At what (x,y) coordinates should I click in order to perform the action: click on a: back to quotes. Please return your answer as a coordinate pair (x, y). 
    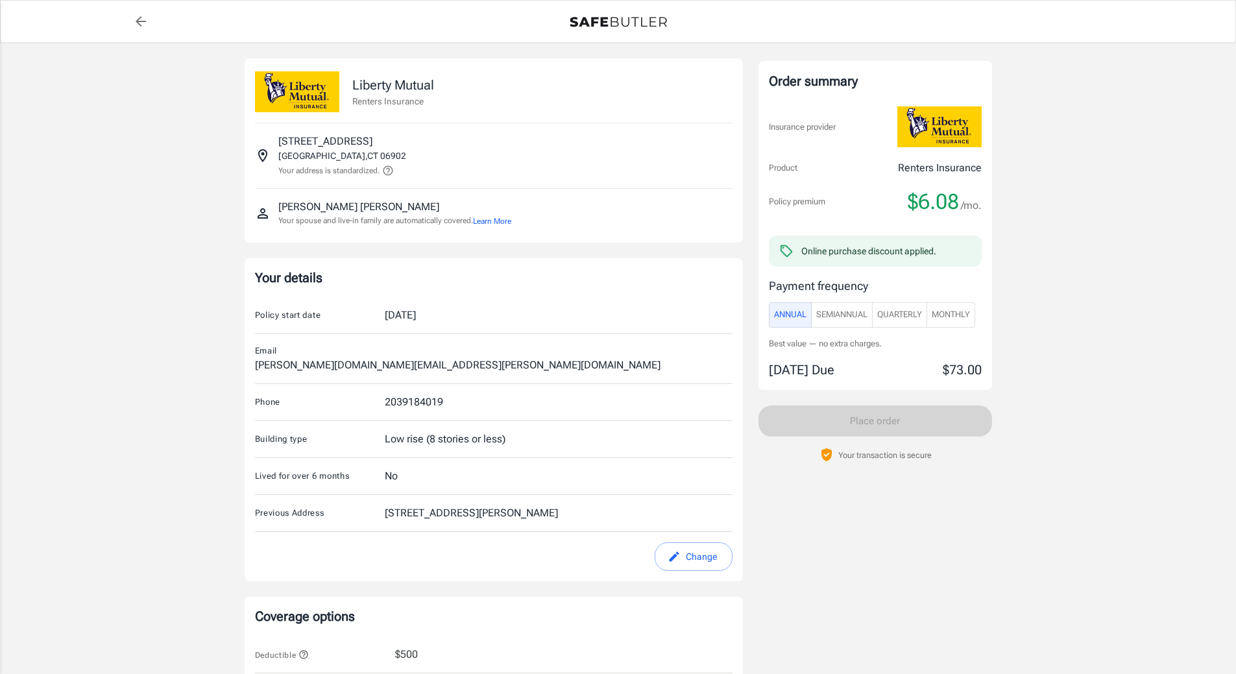
    Looking at the image, I should click on (141, 21).